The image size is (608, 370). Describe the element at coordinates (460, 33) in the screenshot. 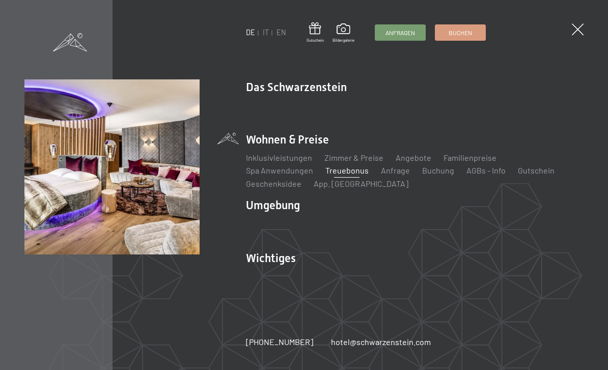

I see `span: Buchen` at that location.